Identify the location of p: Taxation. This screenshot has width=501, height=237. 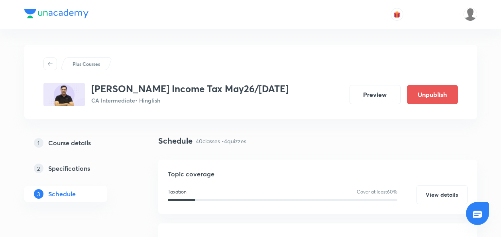
(177, 192).